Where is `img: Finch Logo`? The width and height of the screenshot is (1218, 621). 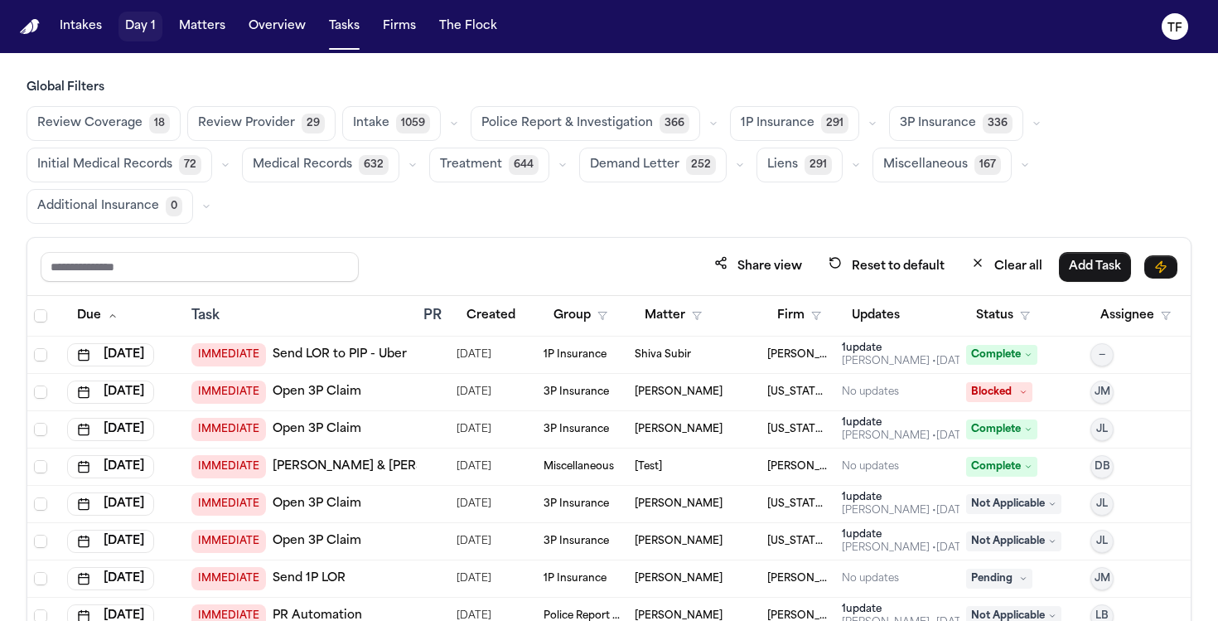
img: Finch Logo is located at coordinates (30, 27).